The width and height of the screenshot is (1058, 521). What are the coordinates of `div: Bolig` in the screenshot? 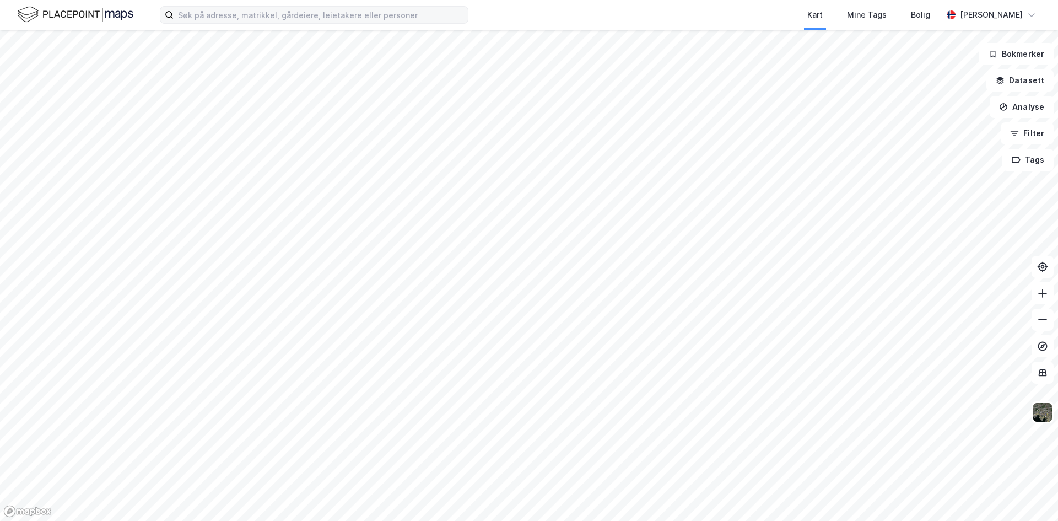 It's located at (920, 15).